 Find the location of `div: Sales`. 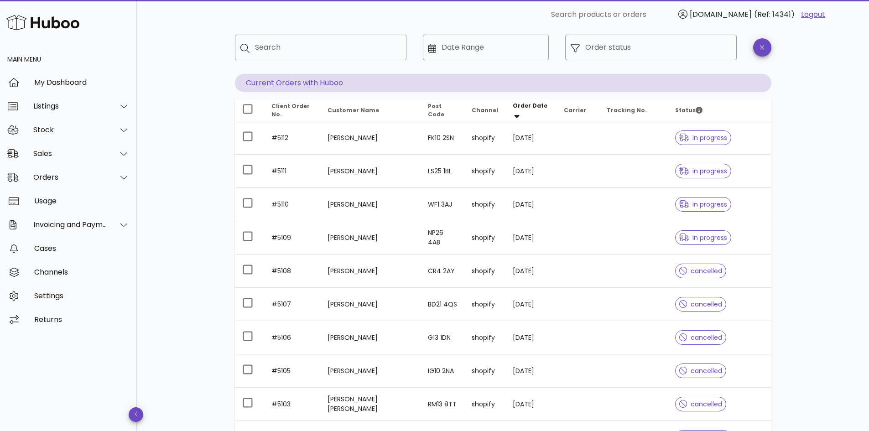

div: Sales is located at coordinates (70, 153).